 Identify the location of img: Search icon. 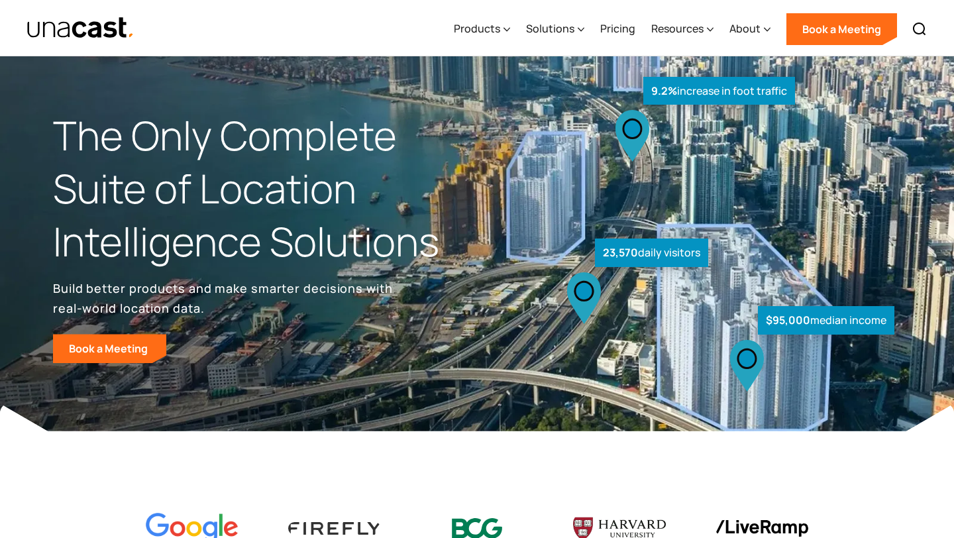
(919, 29).